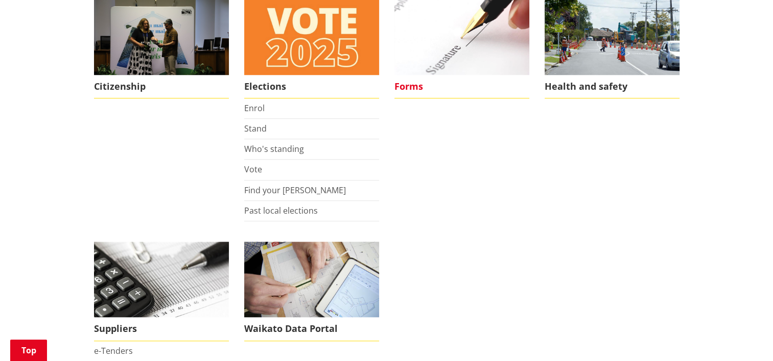 This screenshot has height=361, width=773. Describe the element at coordinates (161, 280) in the screenshot. I see `img: Suppliers` at that location.